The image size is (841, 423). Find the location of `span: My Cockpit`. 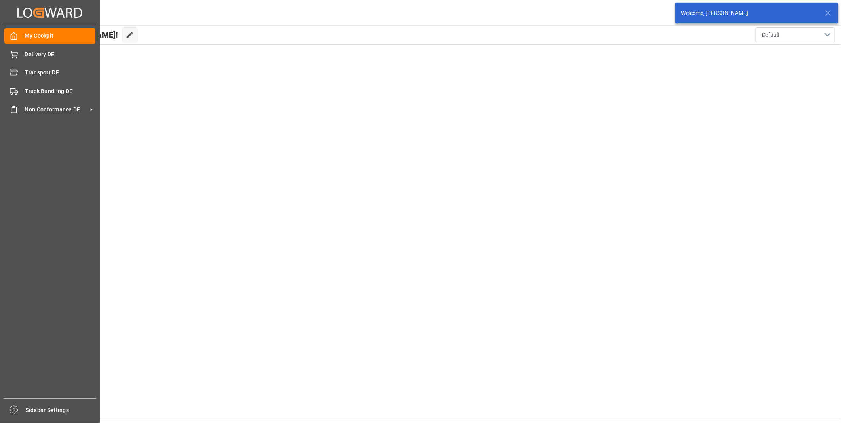

span: My Cockpit is located at coordinates (60, 36).